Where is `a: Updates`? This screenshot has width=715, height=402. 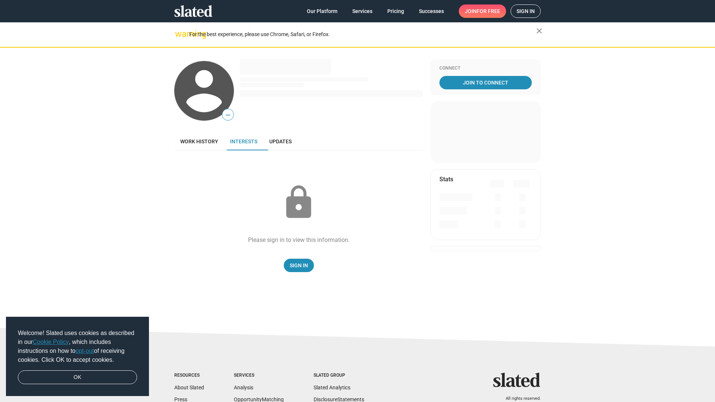
a: Updates is located at coordinates (280, 141).